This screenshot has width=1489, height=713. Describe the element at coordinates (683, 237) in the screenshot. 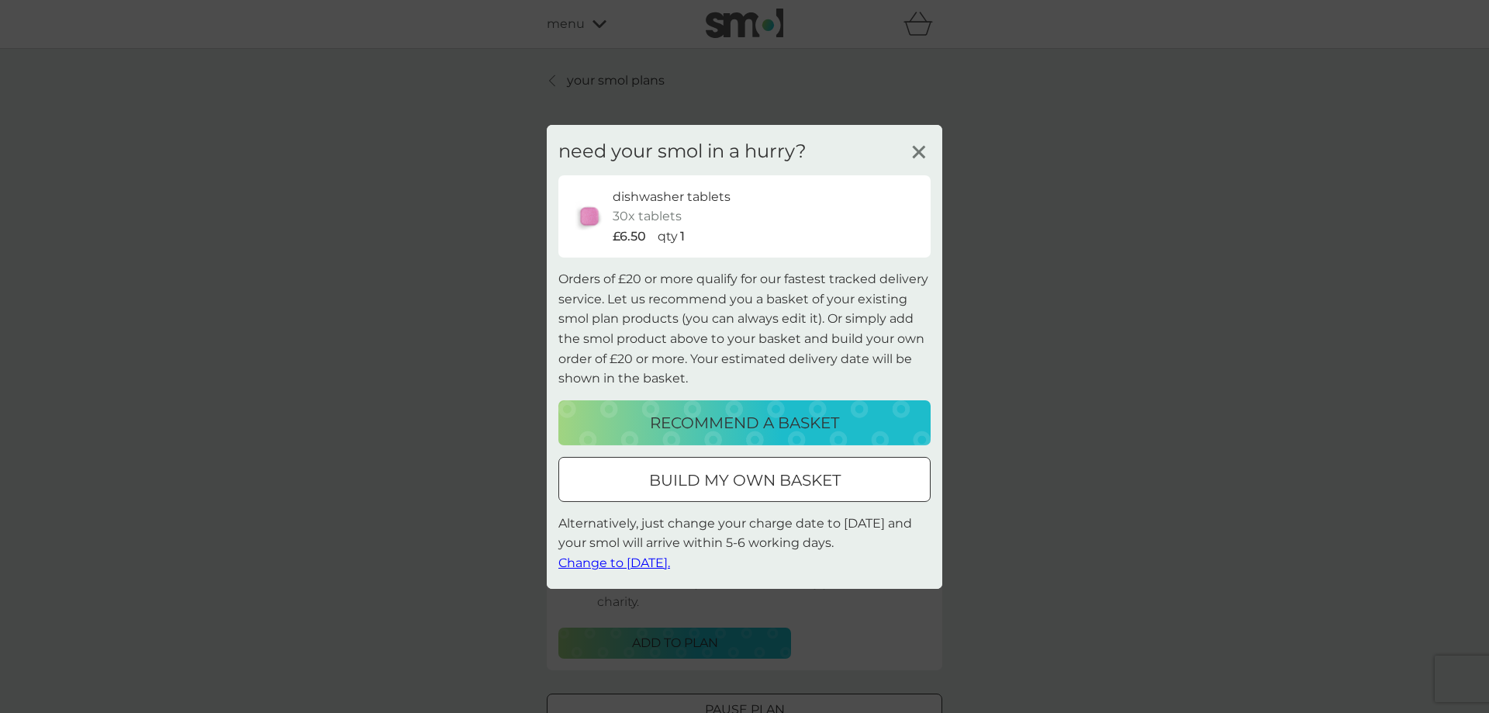

I see `p: 1` at that location.